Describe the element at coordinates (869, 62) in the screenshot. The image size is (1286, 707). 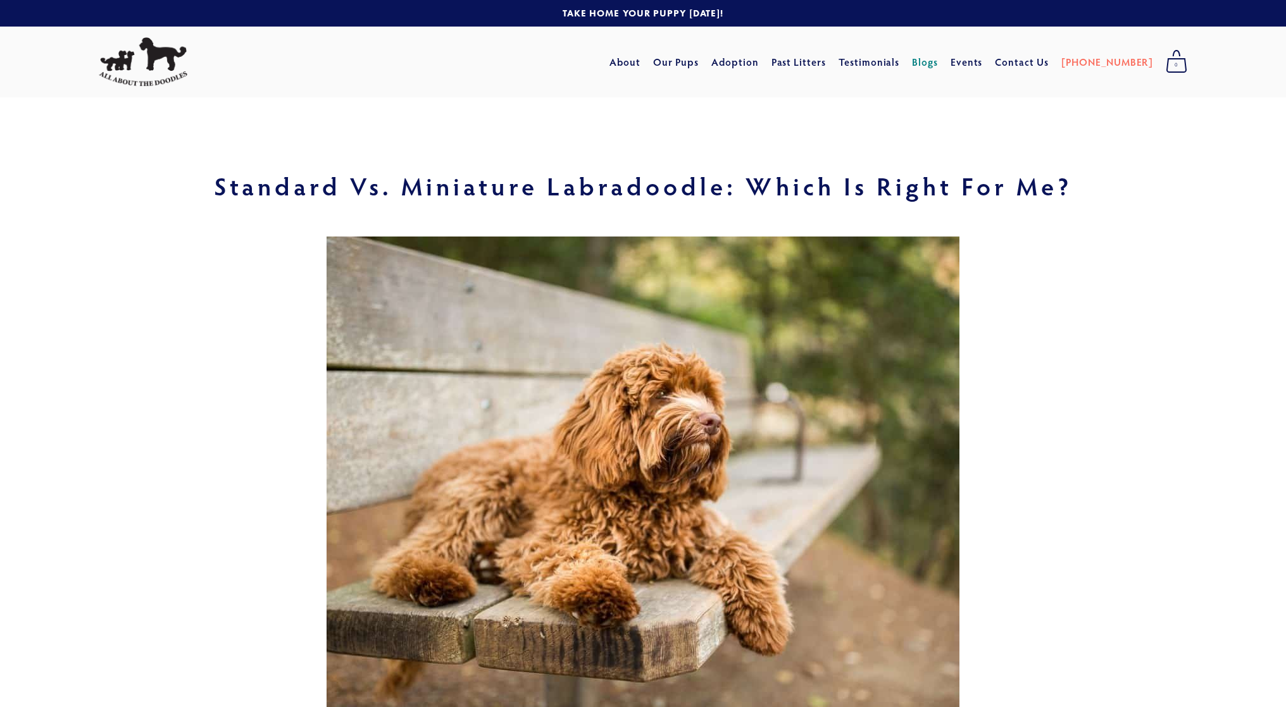
I see `a: Testimonials` at that location.